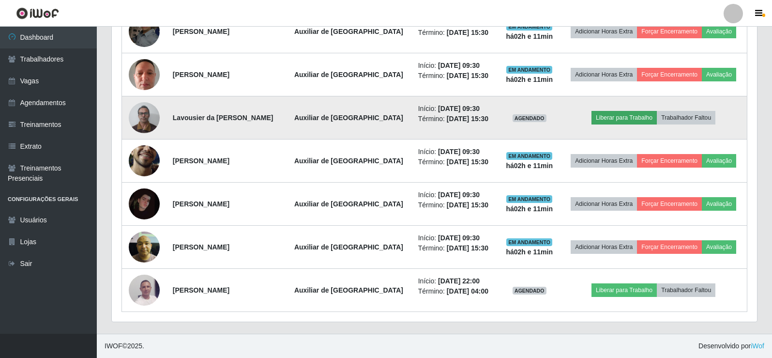  I want to click on img: 1755557335737.jpeg, so click(144, 246).